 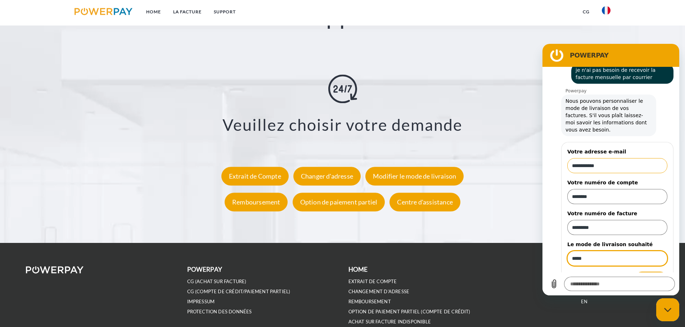 I want to click on div: Centre d'assistance, so click(x=425, y=203).